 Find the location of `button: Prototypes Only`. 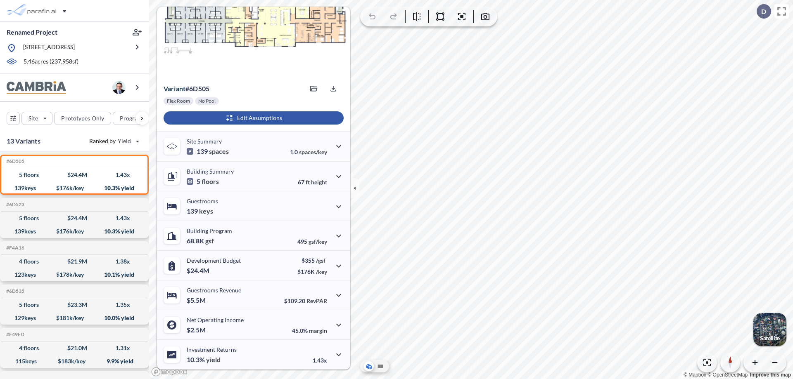

button: Prototypes Only is located at coordinates (83, 118).